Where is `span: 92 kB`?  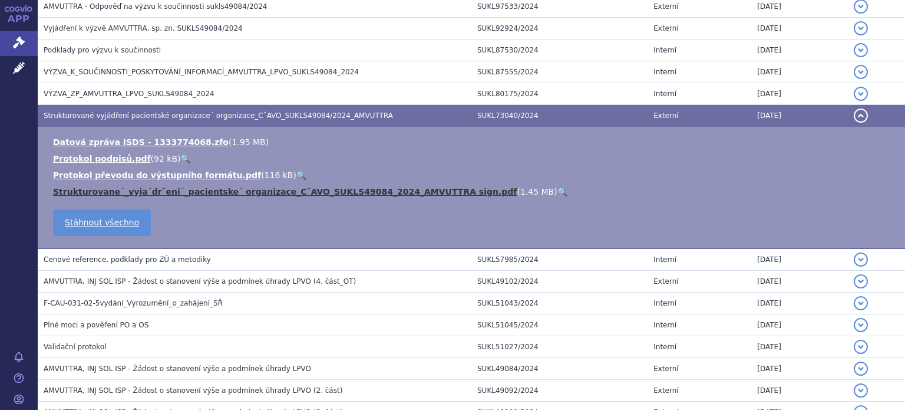
span: 92 kB is located at coordinates (166, 159).